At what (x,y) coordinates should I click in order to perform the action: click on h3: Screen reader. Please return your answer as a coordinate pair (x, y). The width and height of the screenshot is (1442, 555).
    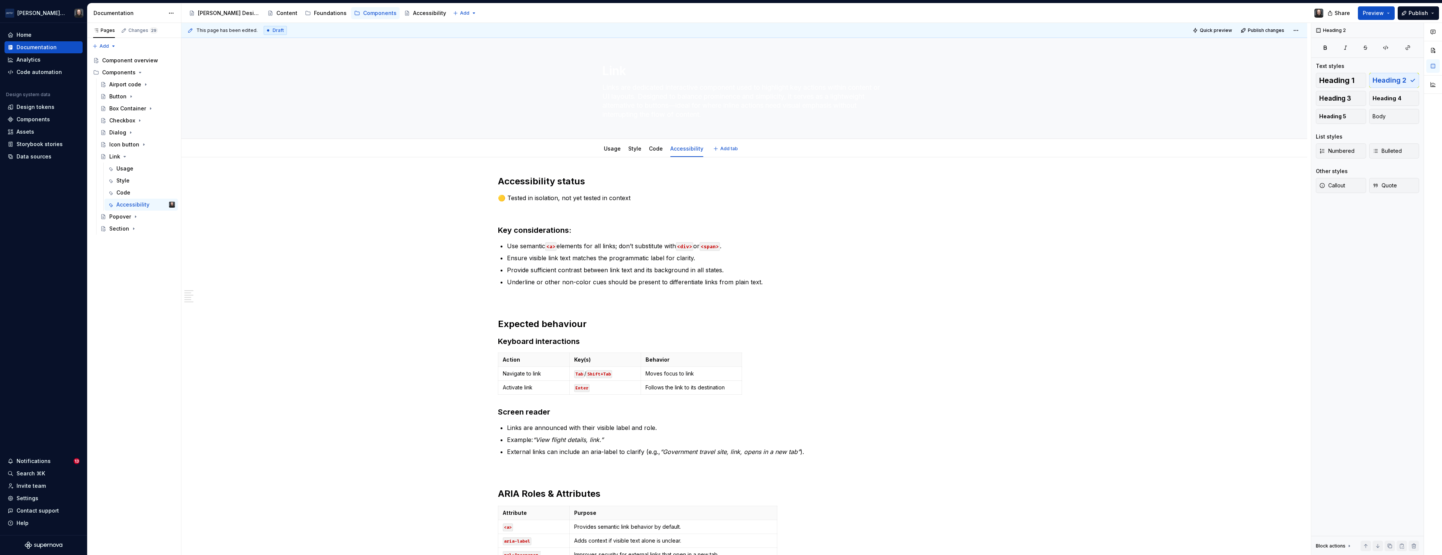
    Looking at the image, I should click on (744, 412).